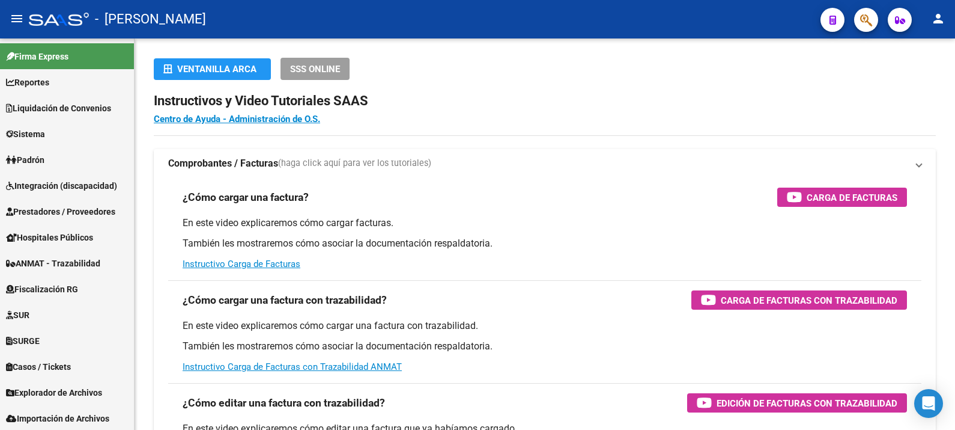  What do you see at coordinates (292, 367) in the screenshot?
I see `a: Instructivo Carga de Facturas con Trazabilidad ANMAT` at bounding box center [292, 367].